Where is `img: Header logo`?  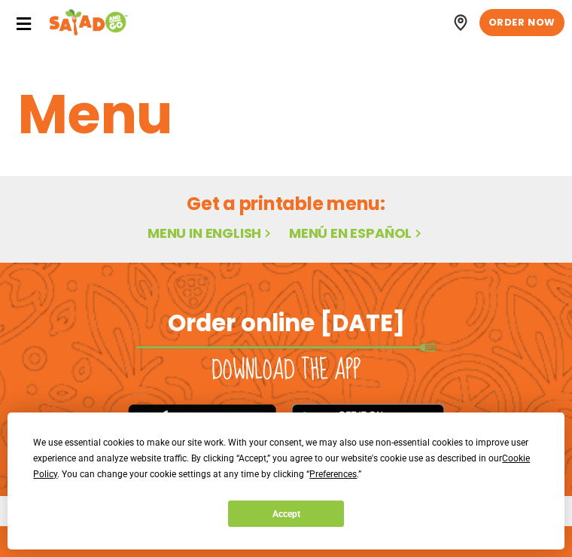
img: Header logo is located at coordinates (88, 23).